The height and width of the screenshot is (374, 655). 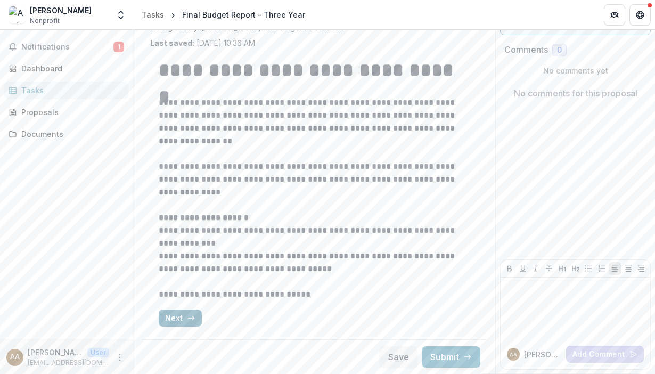 What do you see at coordinates (67, 47) in the screenshot?
I see `span: Notifications` at bounding box center [67, 47].